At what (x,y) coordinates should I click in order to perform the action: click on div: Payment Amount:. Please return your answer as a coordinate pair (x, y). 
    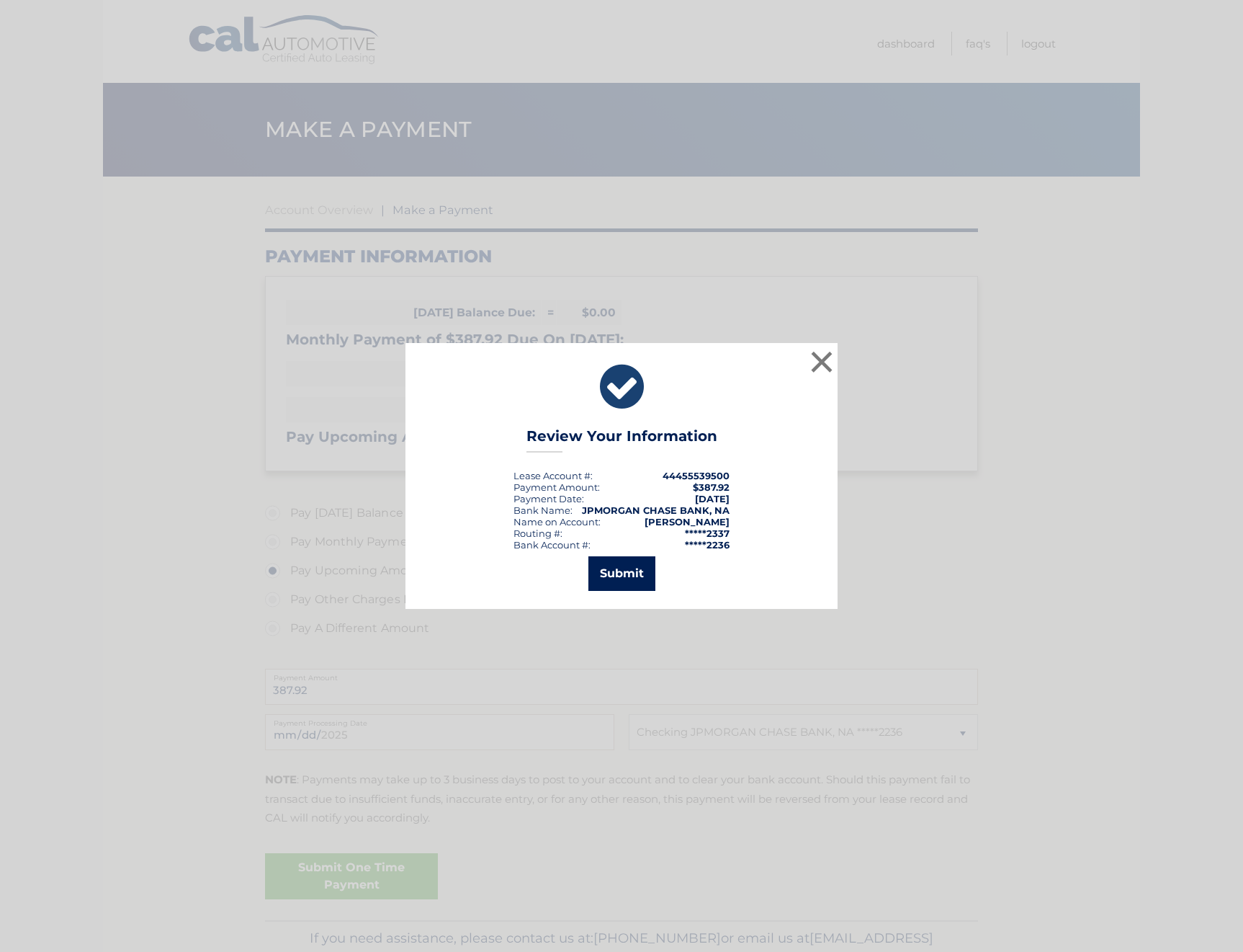
    Looking at the image, I should click on (556, 487).